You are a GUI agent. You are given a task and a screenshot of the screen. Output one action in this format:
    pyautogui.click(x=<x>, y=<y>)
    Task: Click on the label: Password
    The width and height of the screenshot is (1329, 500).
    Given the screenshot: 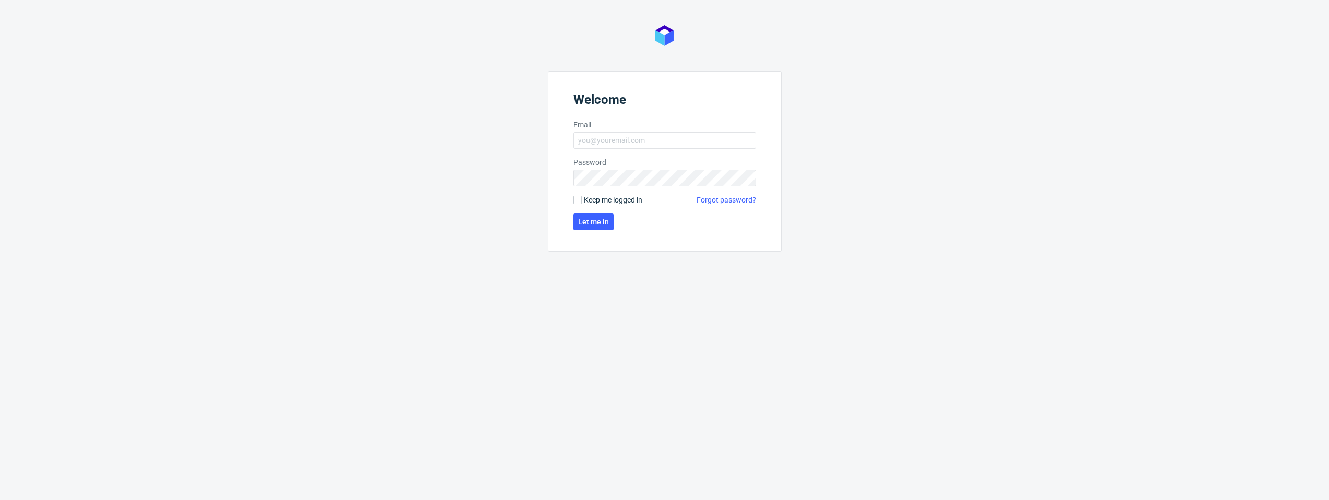 What is the action you would take?
    pyautogui.click(x=665, y=162)
    